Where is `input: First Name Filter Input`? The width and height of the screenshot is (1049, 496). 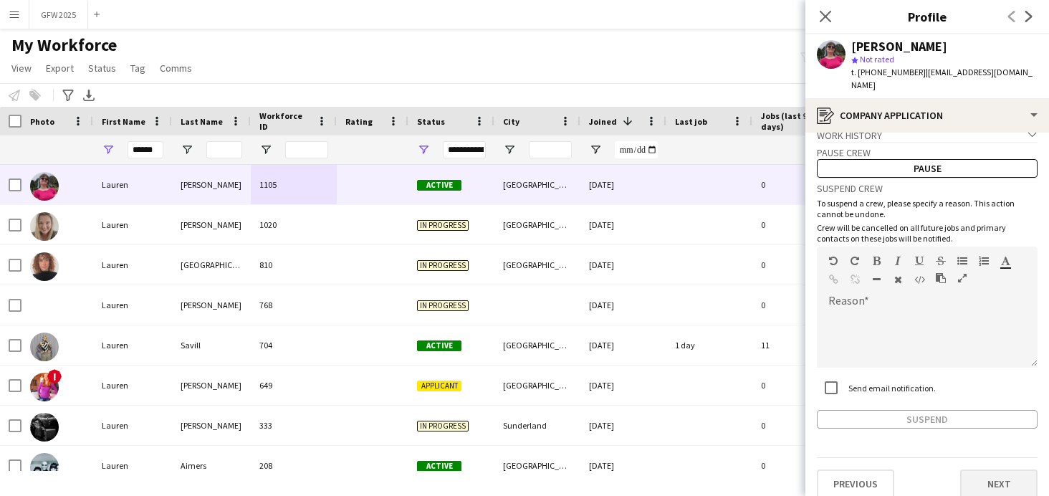 input: First Name Filter Input is located at coordinates (146, 150).